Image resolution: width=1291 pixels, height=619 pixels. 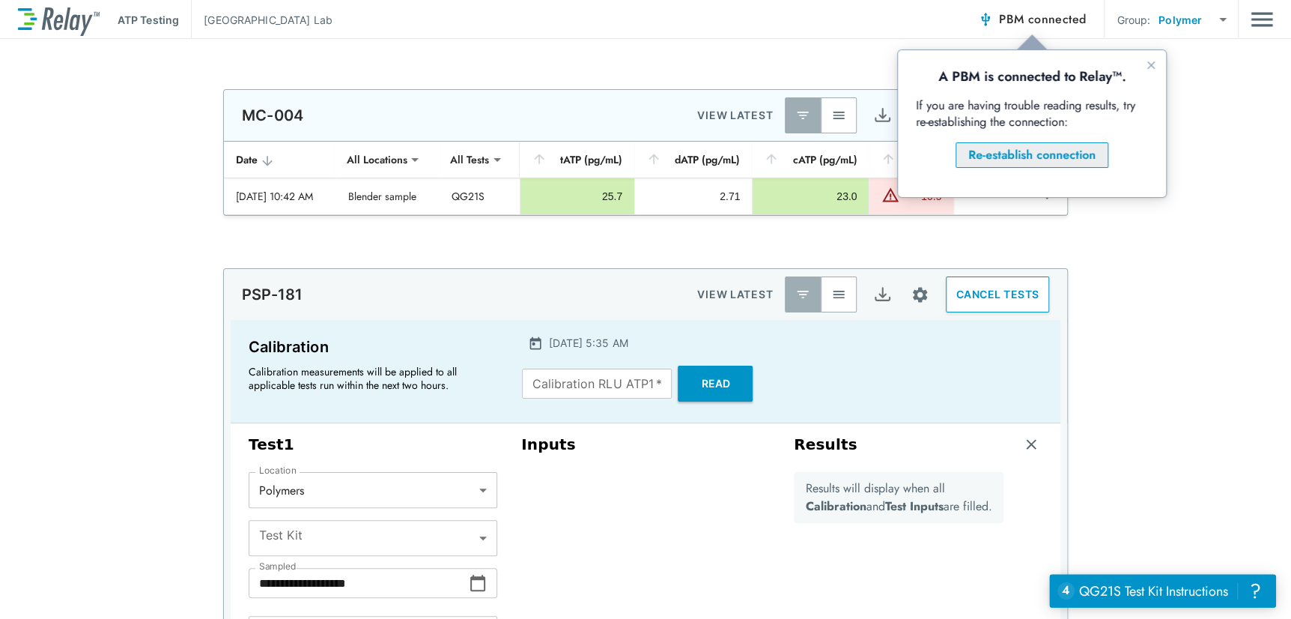 I want to click on p: Results will display when all and are filled., so click(x=899, y=497).